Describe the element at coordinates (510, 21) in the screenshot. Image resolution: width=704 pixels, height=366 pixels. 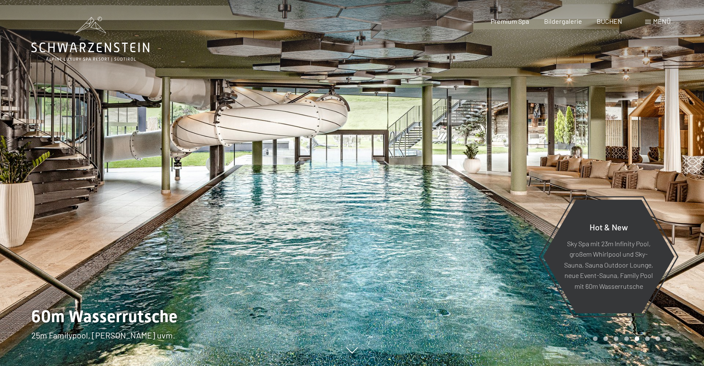
I see `span: Premium Spa` at that location.